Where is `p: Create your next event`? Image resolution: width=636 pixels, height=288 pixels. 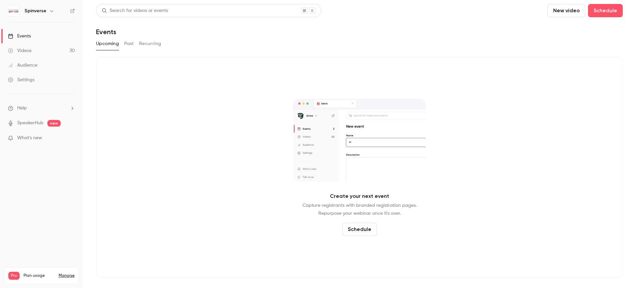 p: Create your next event is located at coordinates (360, 196).